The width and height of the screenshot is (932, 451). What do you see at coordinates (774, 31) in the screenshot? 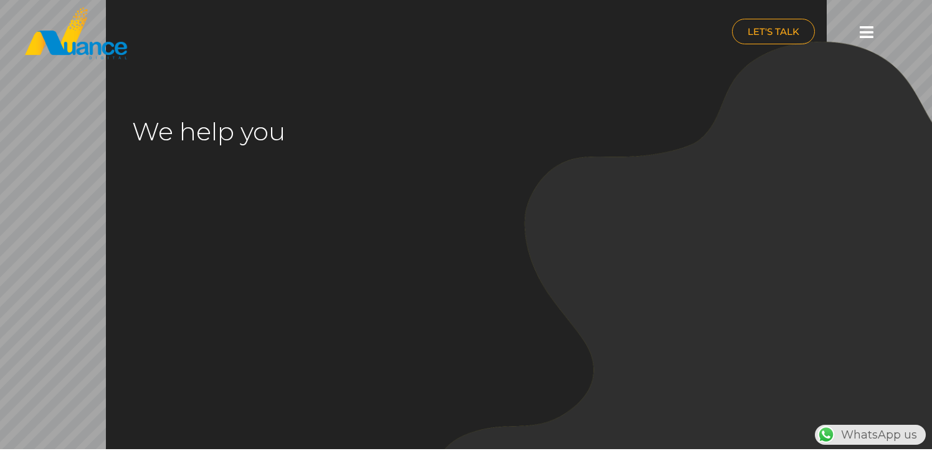
I see `a: LET'S TALK` at bounding box center [774, 31].